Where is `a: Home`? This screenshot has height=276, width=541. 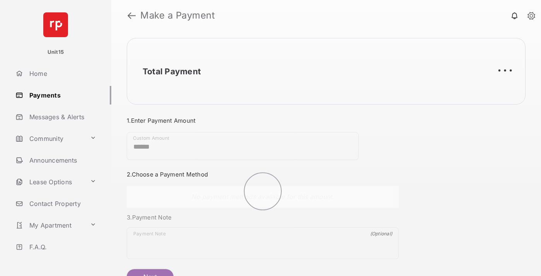
a: Home is located at coordinates (62, 73).